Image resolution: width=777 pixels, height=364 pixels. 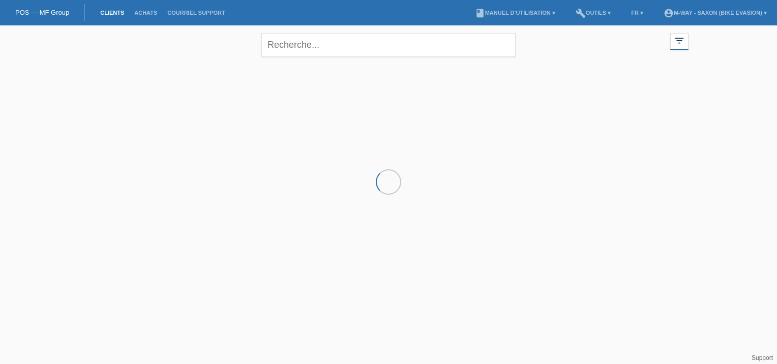 I want to click on a: account_circlem-way - Saxon (Bike Evasion) ▾, so click(x=715, y=13).